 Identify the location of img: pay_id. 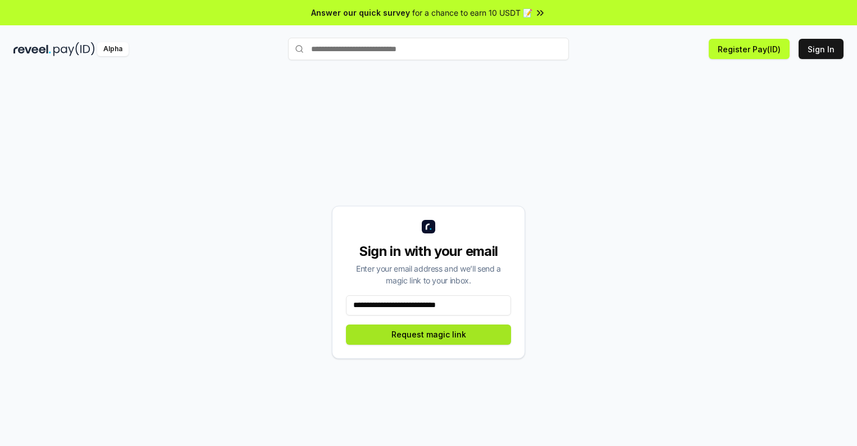
(74, 49).